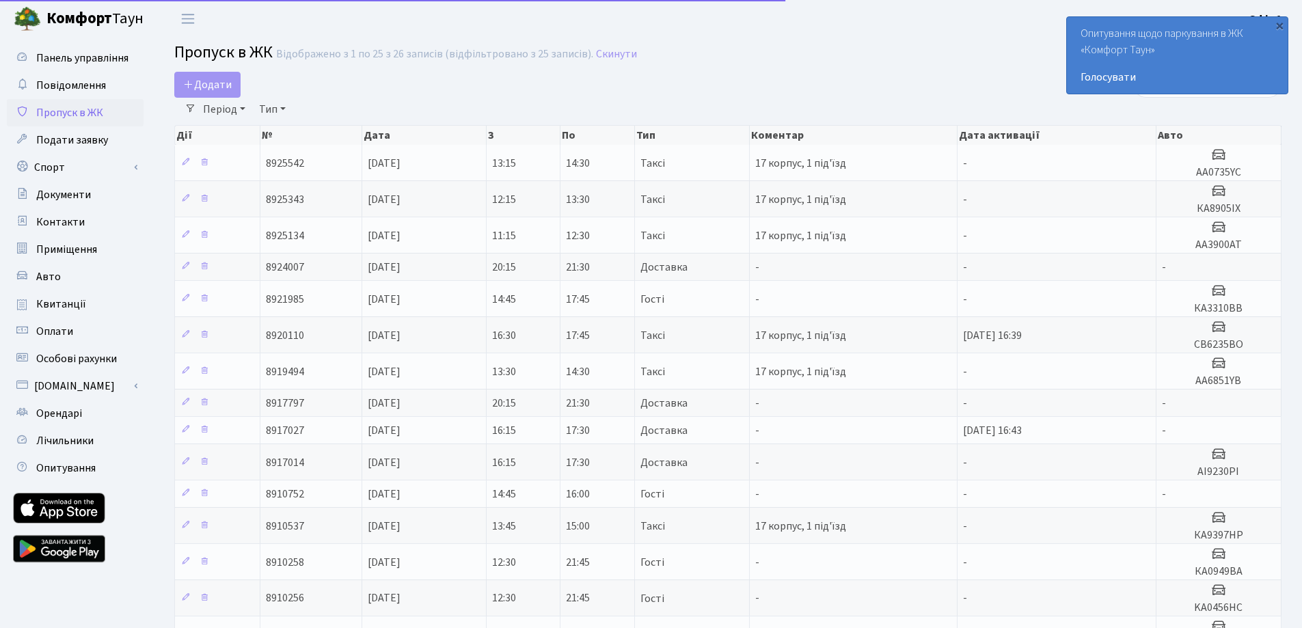  What do you see at coordinates (285, 562) in the screenshot?
I see `span: 8910258` at bounding box center [285, 562].